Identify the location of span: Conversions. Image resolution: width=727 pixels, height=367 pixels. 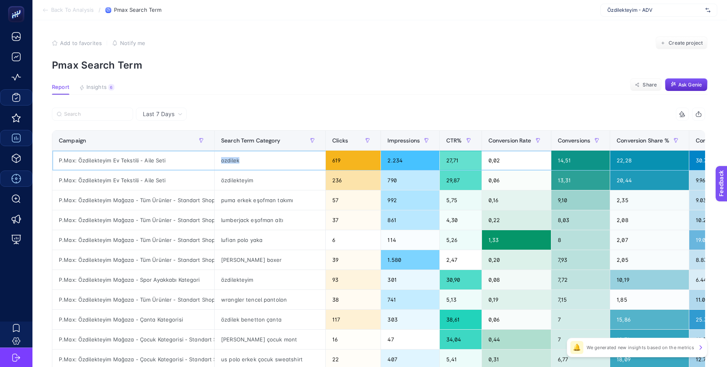
(574, 140).